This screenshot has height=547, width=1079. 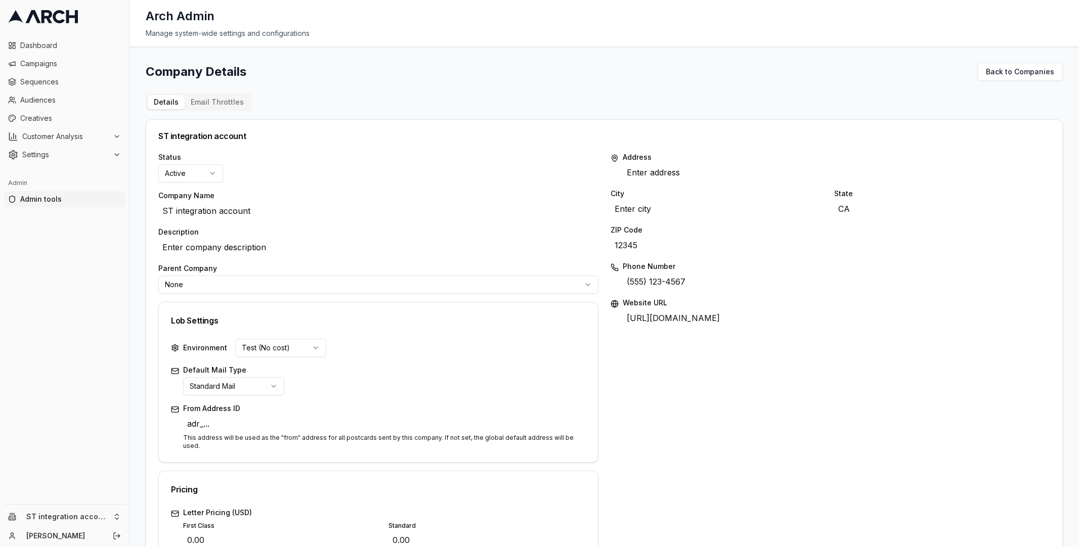 What do you see at coordinates (70, 100) in the screenshot?
I see `span: Audiences` at bounding box center [70, 100].